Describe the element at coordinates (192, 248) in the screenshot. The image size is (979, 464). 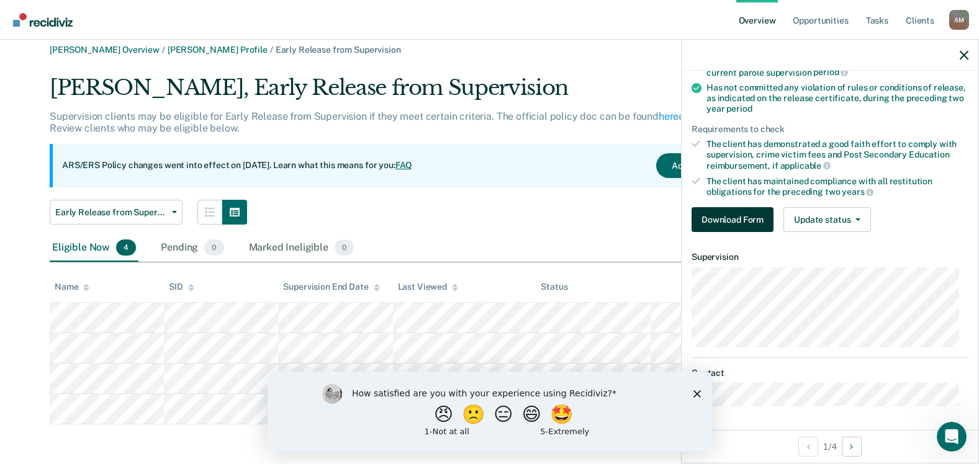
I see `div: Pending` at that location.